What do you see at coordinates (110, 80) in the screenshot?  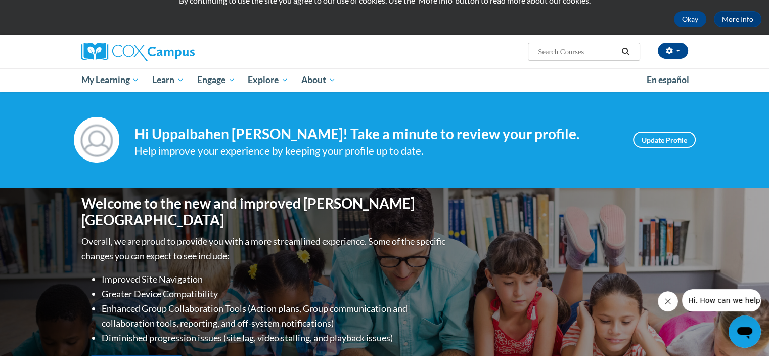 I see `a: My Learning` at bounding box center [110, 80].